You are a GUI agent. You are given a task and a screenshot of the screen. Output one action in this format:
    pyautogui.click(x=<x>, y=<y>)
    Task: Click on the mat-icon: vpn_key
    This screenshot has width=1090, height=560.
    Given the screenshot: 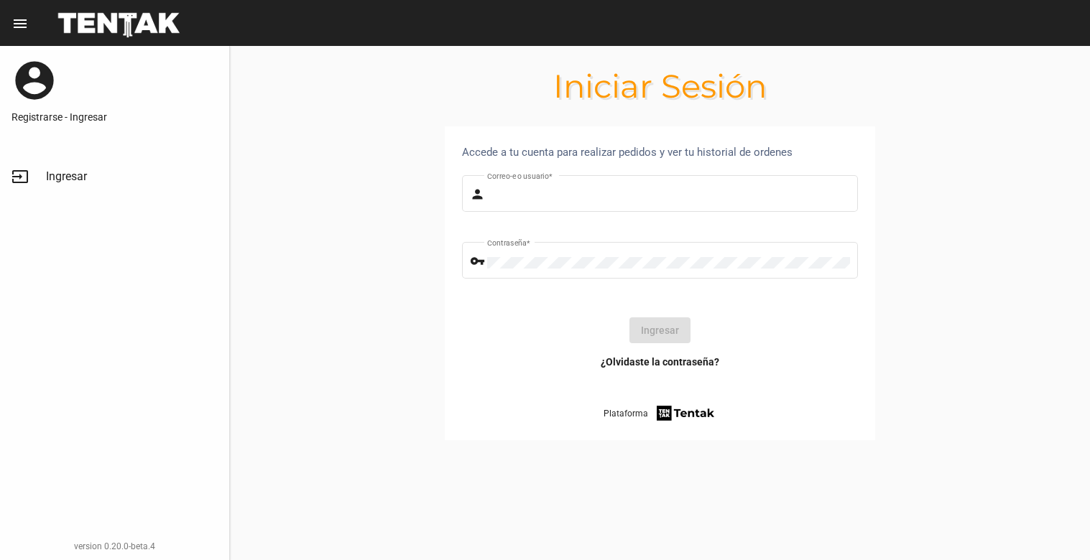 What is the action you would take?
    pyautogui.click(x=478, y=261)
    